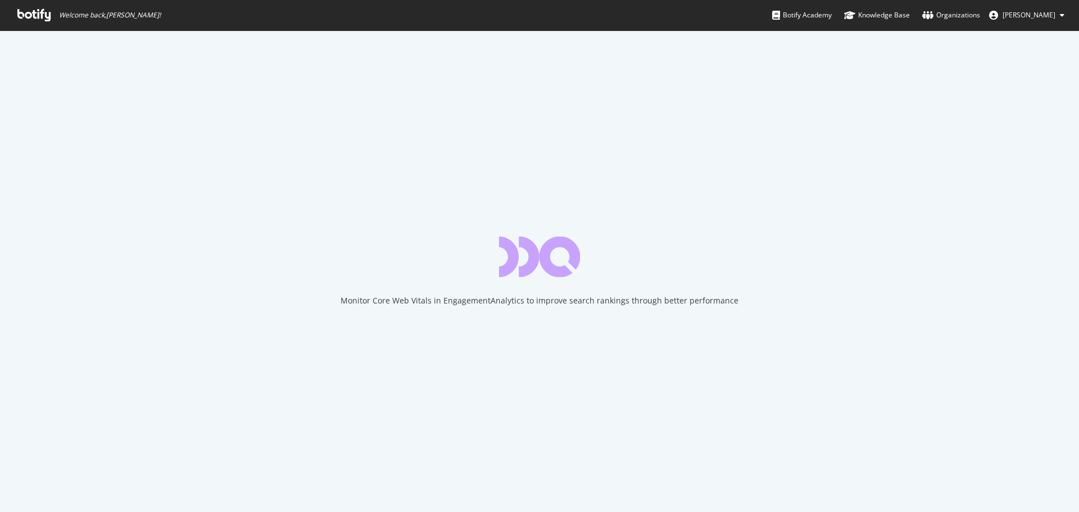 Image resolution: width=1079 pixels, height=512 pixels. Describe the element at coordinates (877, 15) in the screenshot. I see `div: Knowledge Base` at that location.